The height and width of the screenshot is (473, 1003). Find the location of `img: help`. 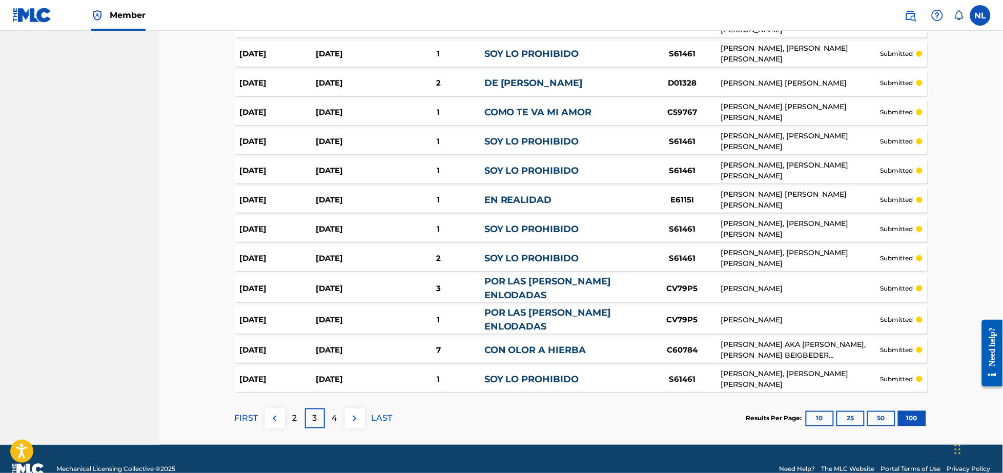

img: help is located at coordinates (937, 15).